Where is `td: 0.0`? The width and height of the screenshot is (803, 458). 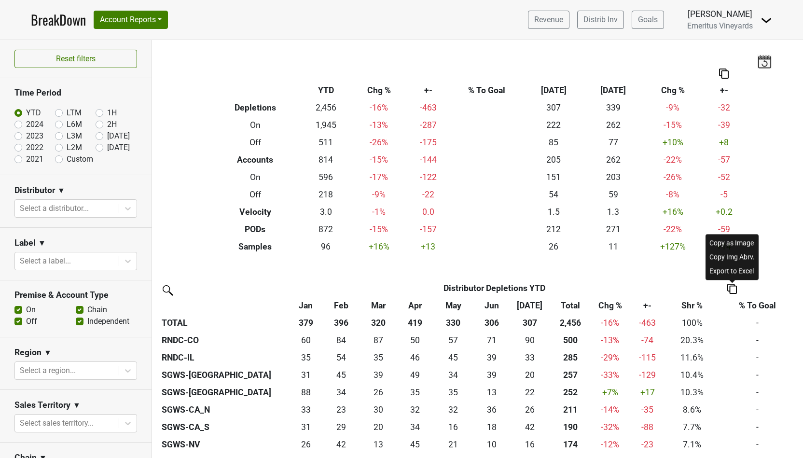
td: 0.0 is located at coordinates (428, 212).